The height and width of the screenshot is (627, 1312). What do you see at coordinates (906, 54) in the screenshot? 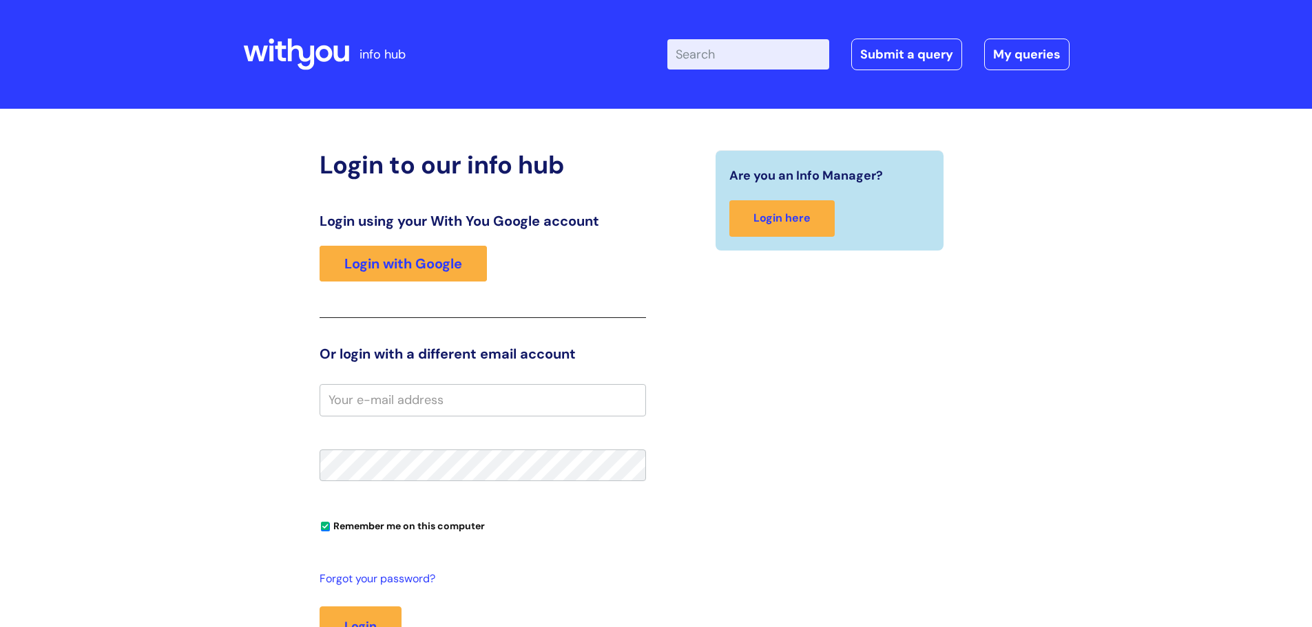
I see `a: Submit a query` at bounding box center [906, 54].